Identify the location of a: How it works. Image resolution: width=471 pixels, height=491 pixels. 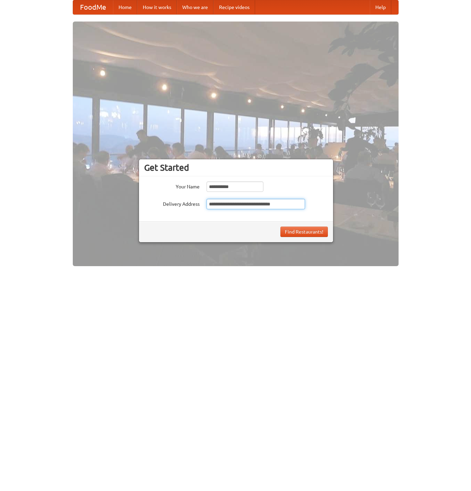
(157, 7).